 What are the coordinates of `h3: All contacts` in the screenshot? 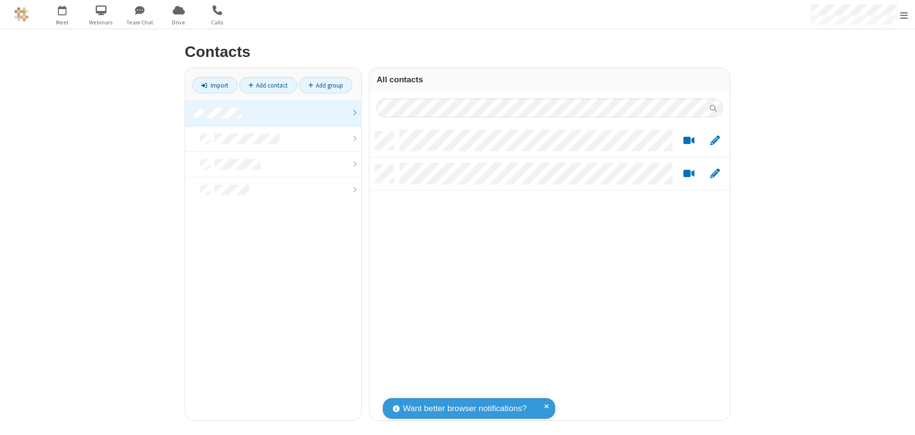 It's located at (549, 79).